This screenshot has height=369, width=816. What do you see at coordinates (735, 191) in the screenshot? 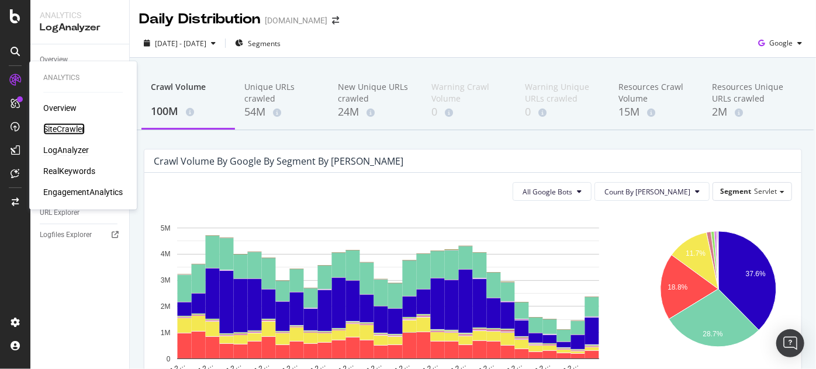
I see `span: Segment` at bounding box center [735, 191].